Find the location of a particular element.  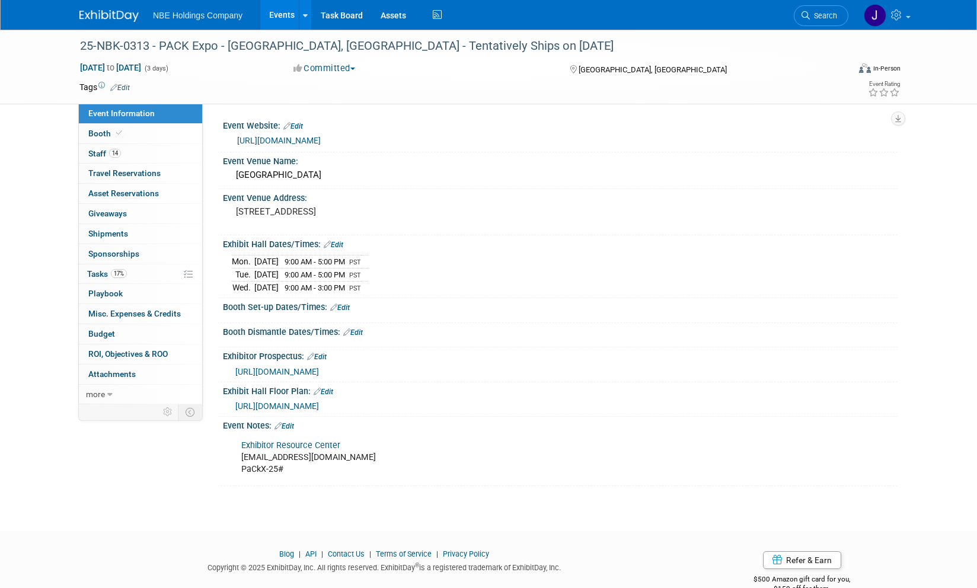

span: Misc. Expenses & Credits is located at coordinates (135, 314).